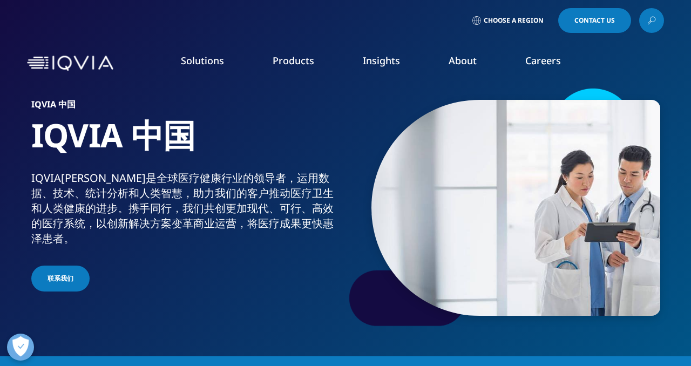 Image resolution: width=691 pixels, height=366 pixels. I want to click on a: 联系我们, so click(60, 279).